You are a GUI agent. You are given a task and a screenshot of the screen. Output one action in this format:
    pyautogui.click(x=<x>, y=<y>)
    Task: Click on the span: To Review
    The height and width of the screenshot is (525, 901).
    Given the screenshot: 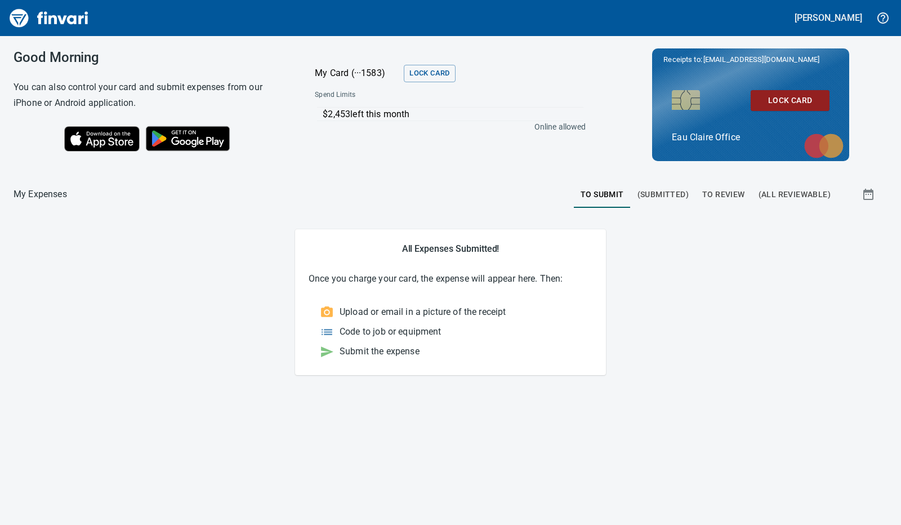 What is the action you would take?
    pyautogui.click(x=724, y=194)
    